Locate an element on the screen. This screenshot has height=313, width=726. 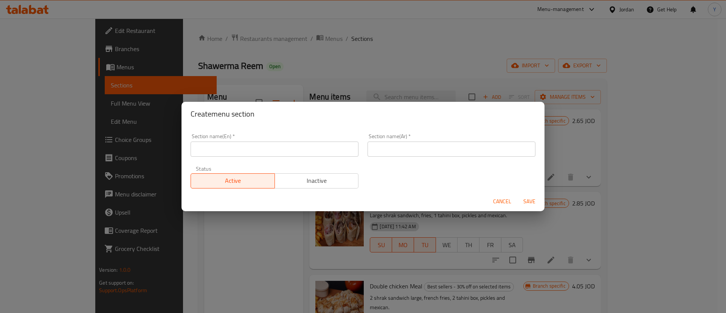
button: Save is located at coordinates (530, 201).